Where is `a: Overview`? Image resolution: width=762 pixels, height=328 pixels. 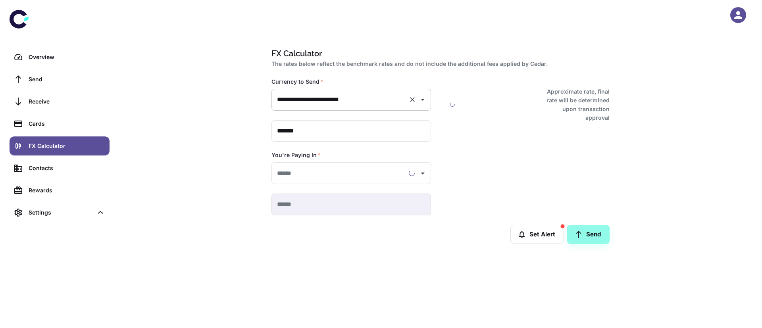 a: Overview is located at coordinates (60, 57).